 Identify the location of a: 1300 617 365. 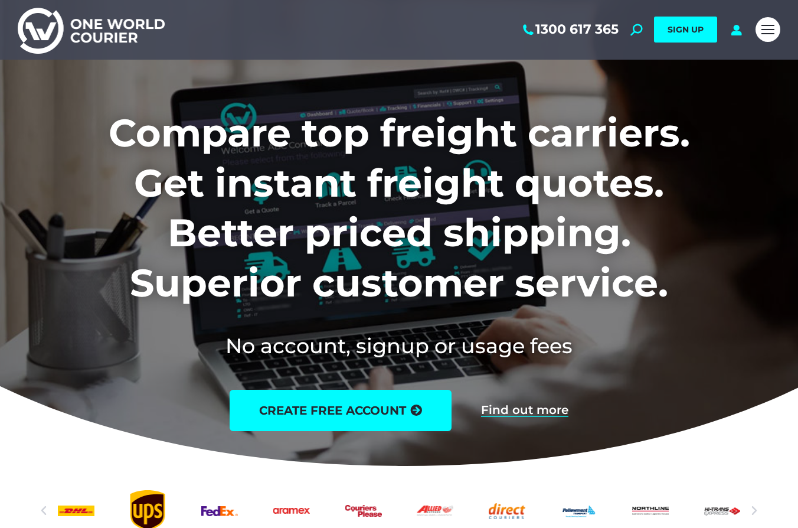
(569, 30).